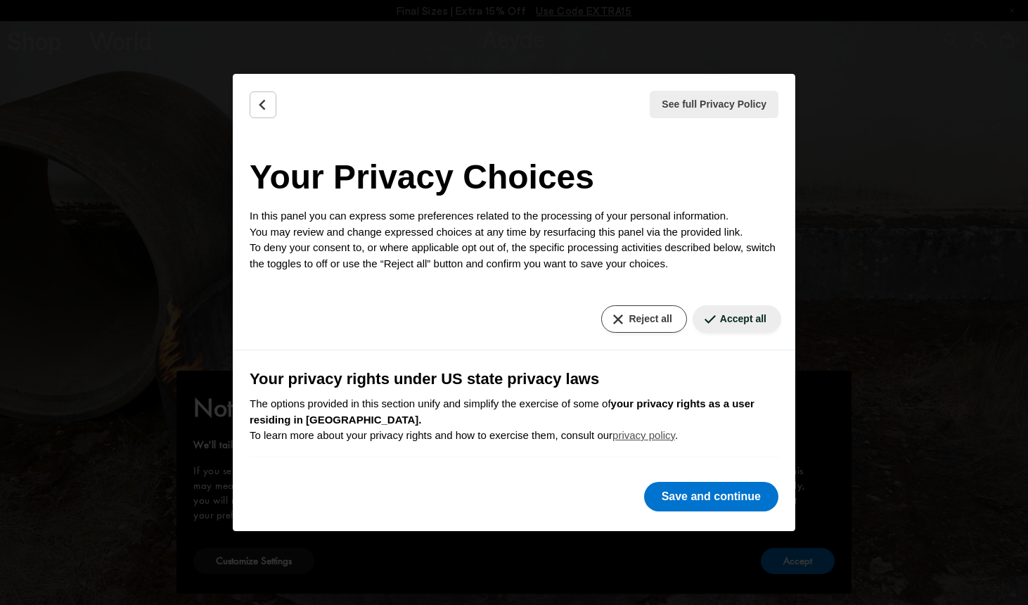  Describe the element at coordinates (643, 434) in the screenshot. I see `a: privacy policy` at that location.